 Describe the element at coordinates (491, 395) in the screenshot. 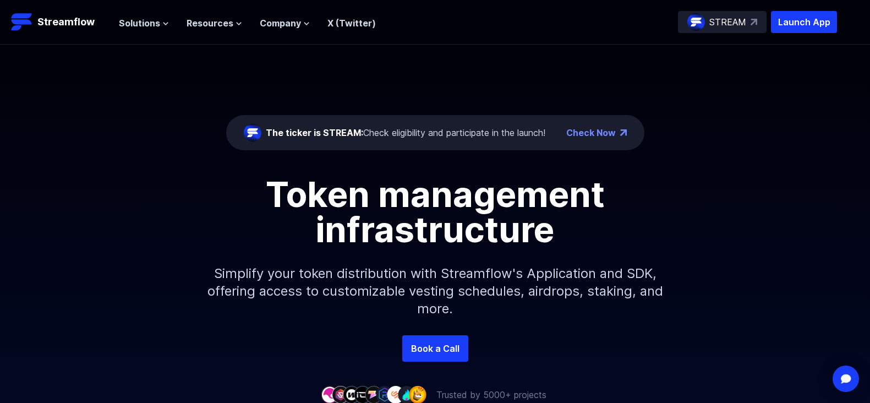

I see `p: Trusted by 5000+ projects` at that location.